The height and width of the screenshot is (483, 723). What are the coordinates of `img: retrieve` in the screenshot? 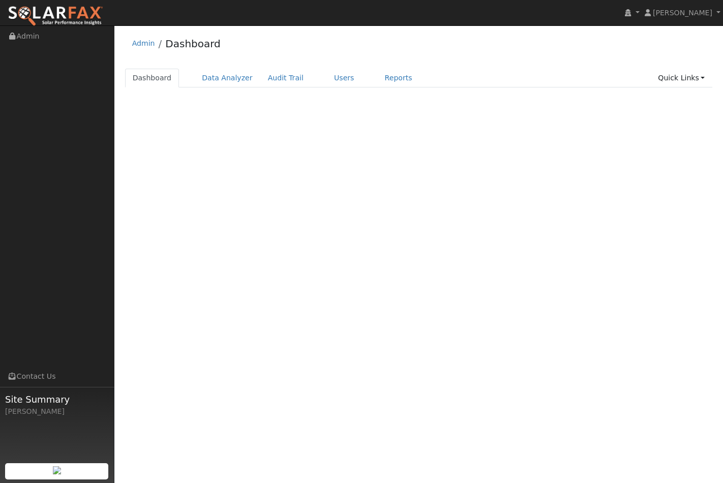 It's located at (57, 470).